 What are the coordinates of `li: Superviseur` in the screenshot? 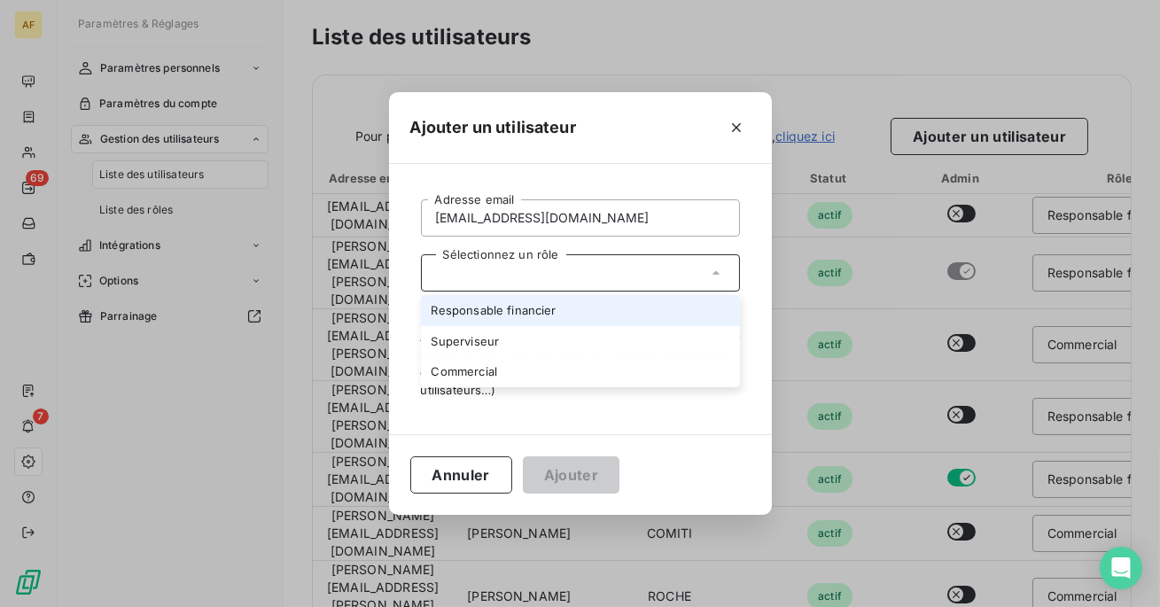 It's located at (580, 341).